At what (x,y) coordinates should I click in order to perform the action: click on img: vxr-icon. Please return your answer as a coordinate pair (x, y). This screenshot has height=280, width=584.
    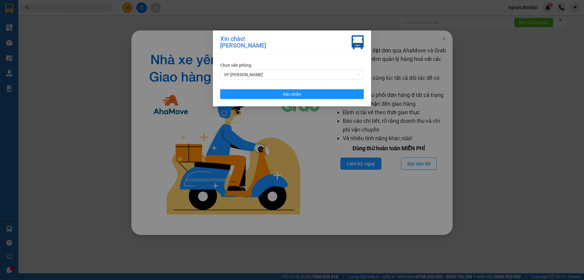
    Looking at the image, I should click on (358, 42).